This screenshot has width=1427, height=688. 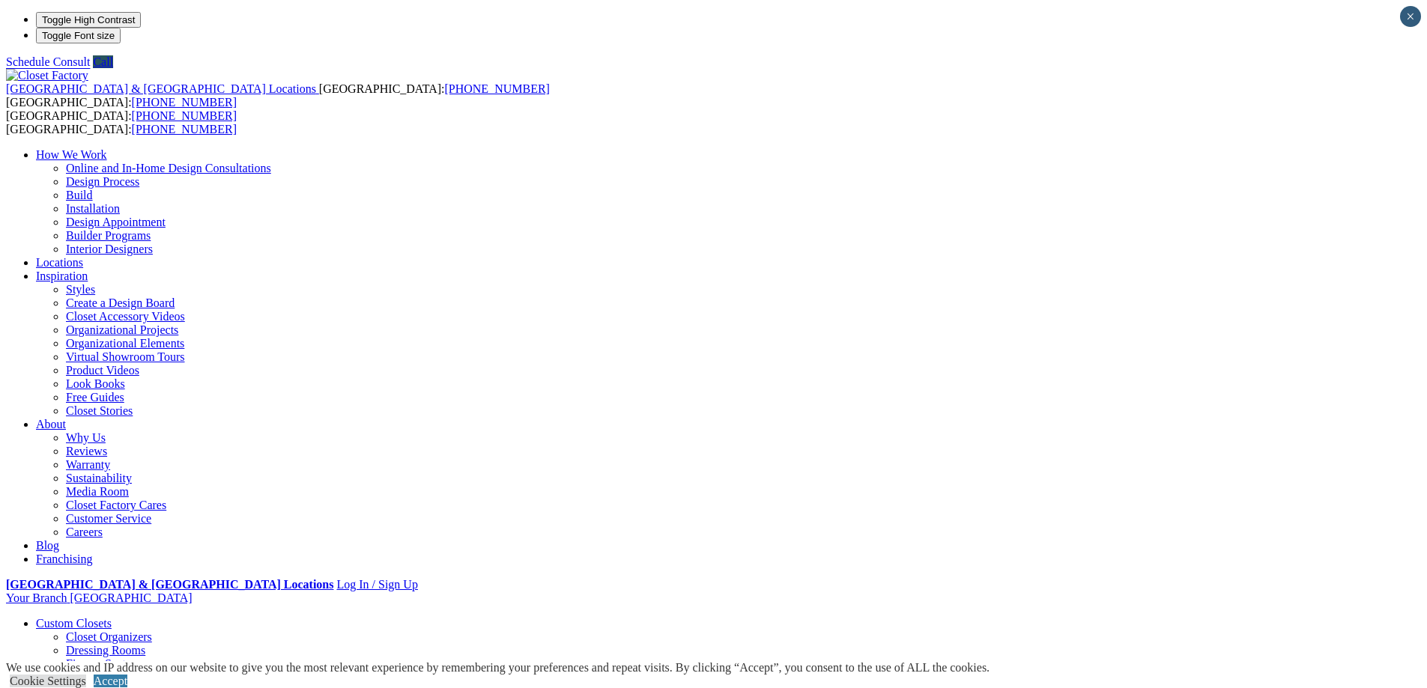 What do you see at coordinates (122, 330) in the screenshot?
I see `a: Organizational Projects` at bounding box center [122, 330].